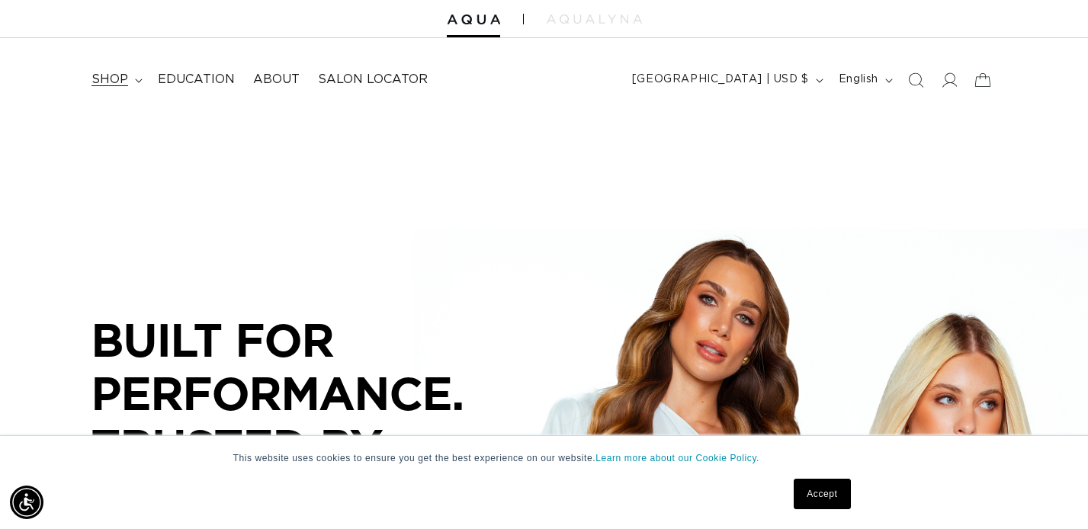 This screenshot has width=1088, height=529. What do you see at coordinates (545, 458) in the screenshot?
I see `p: This website uses cookies to ensure you get the best experience on our website.` at bounding box center [545, 458].